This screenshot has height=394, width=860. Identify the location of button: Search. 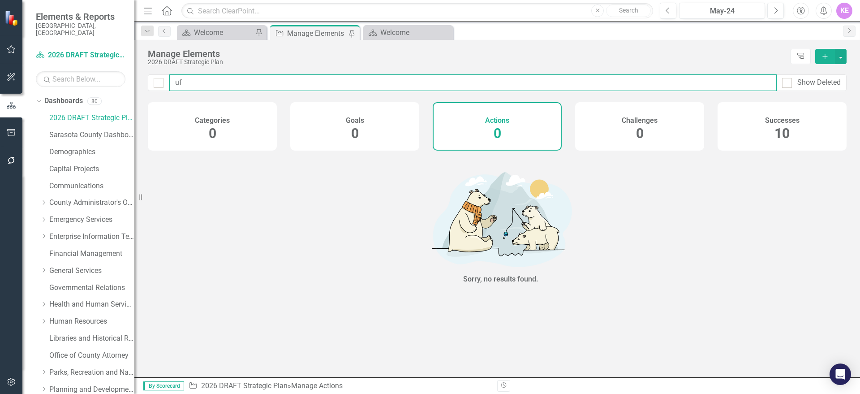
(628, 11).